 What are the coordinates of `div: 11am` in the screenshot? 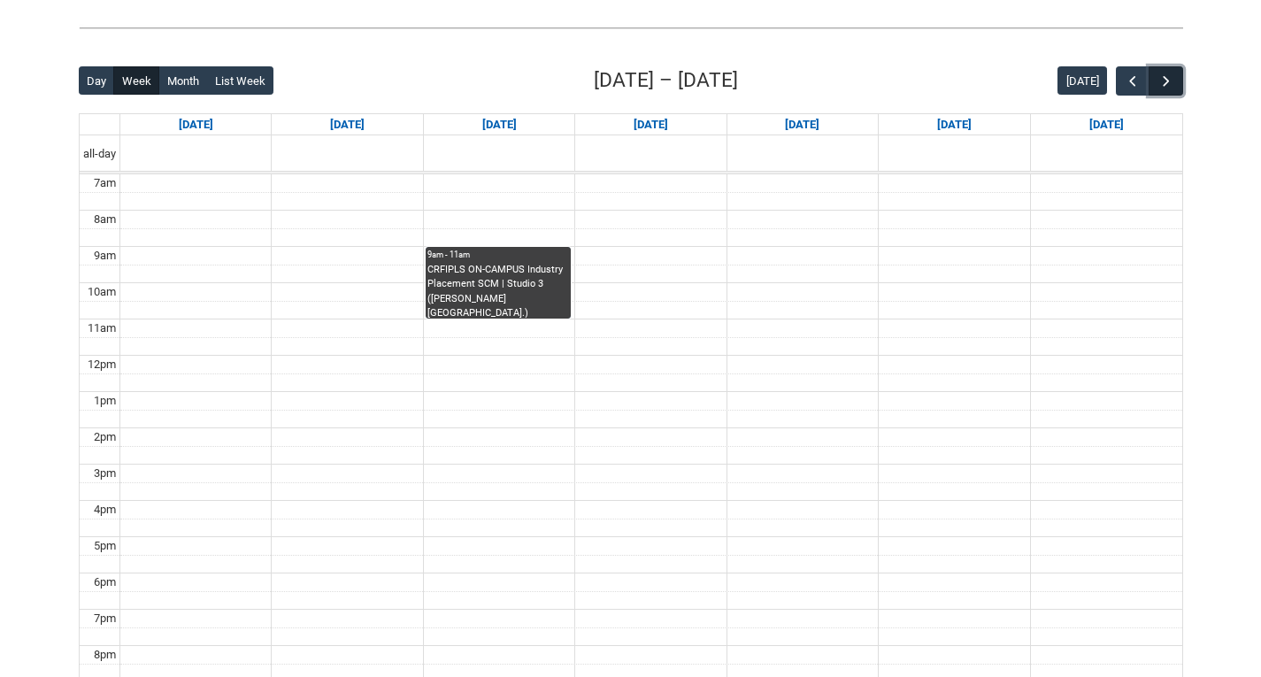 It's located at (102, 328).